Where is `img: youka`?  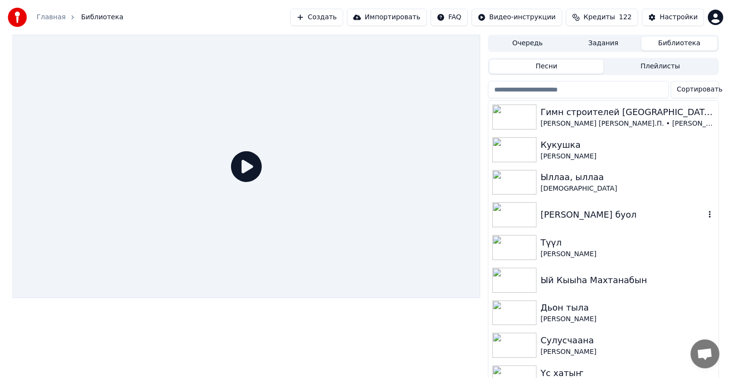
img: youka is located at coordinates (17, 17).